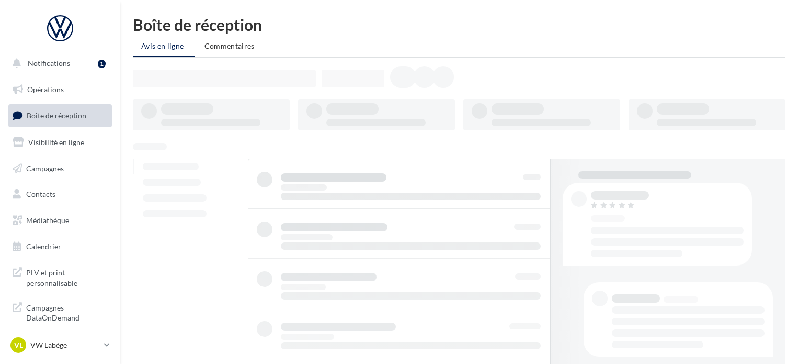 This screenshot has width=798, height=364. What do you see at coordinates (45, 167) in the screenshot?
I see `span: Campagnes` at bounding box center [45, 167].